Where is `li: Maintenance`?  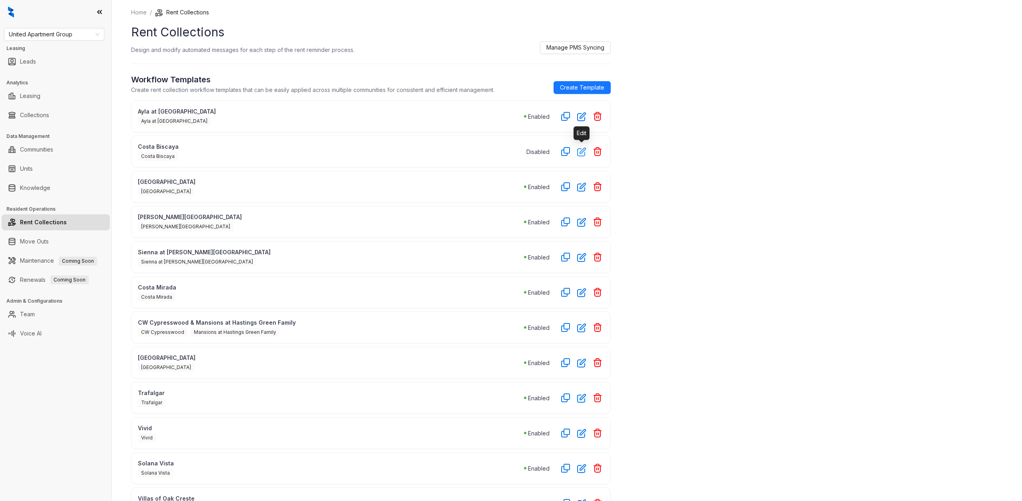 li: Maintenance is located at coordinates (56, 261).